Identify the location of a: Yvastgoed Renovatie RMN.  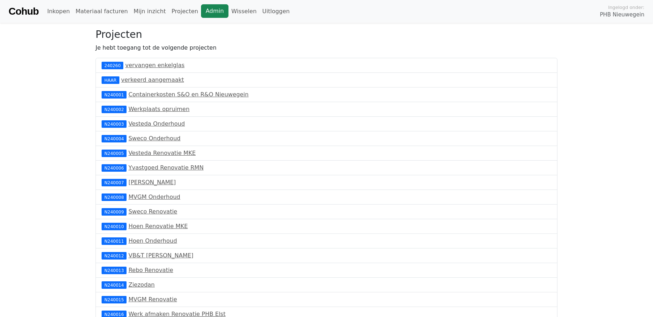
(166, 167).